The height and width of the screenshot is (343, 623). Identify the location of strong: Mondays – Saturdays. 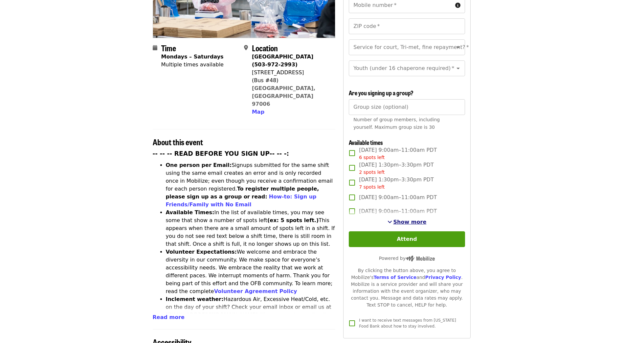
(192, 56).